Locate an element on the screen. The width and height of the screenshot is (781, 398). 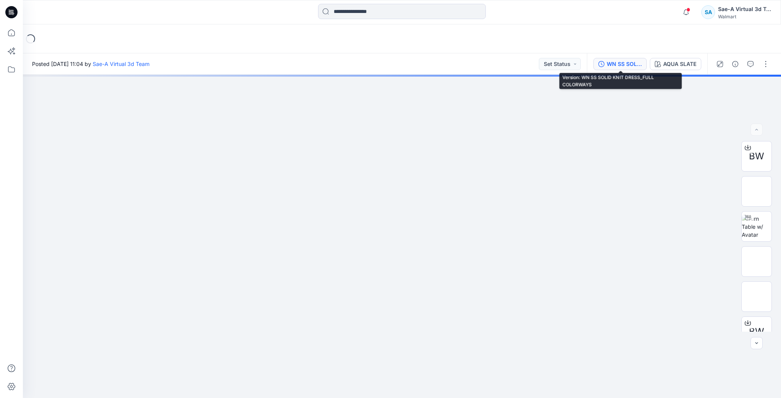
div: SA is located at coordinates (708, 12).